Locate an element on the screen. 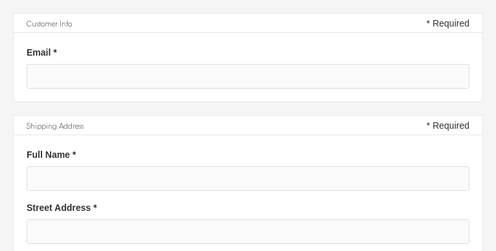 The width and height of the screenshot is (496, 251). label: Street Address * is located at coordinates (247, 208).